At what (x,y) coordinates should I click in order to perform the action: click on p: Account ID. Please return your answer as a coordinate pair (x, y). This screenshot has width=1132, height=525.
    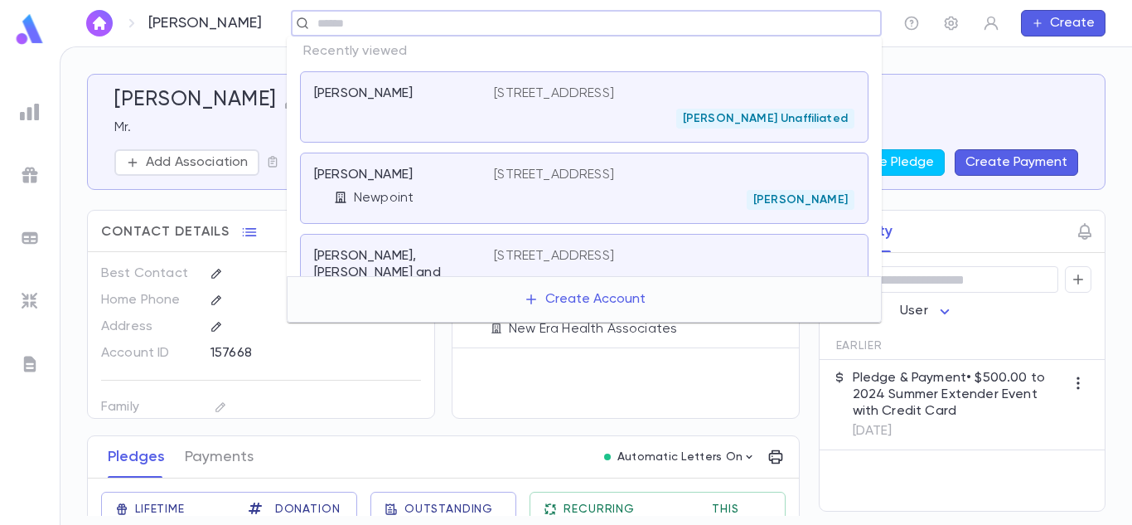
    Looking at the image, I should click on (148, 353).